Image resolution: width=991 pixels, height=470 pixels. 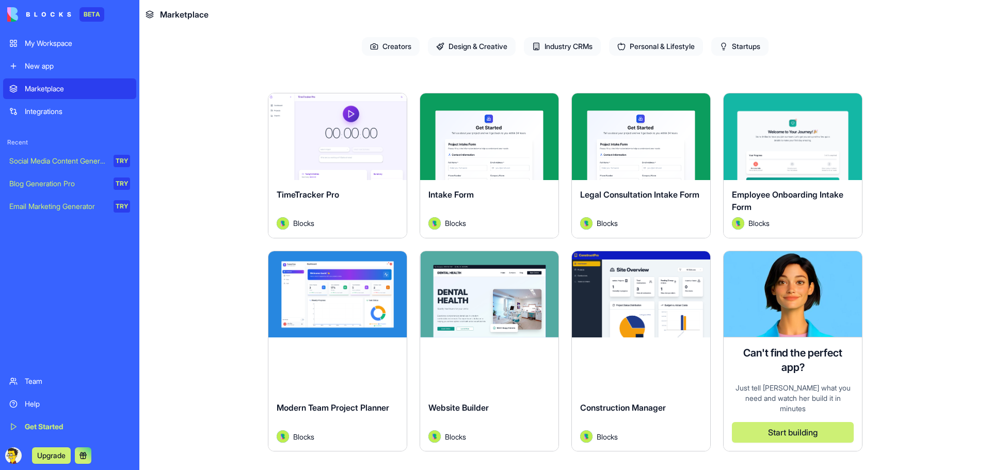 I want to click on div: Email Marketing Generator, so click(x=58, y=206).